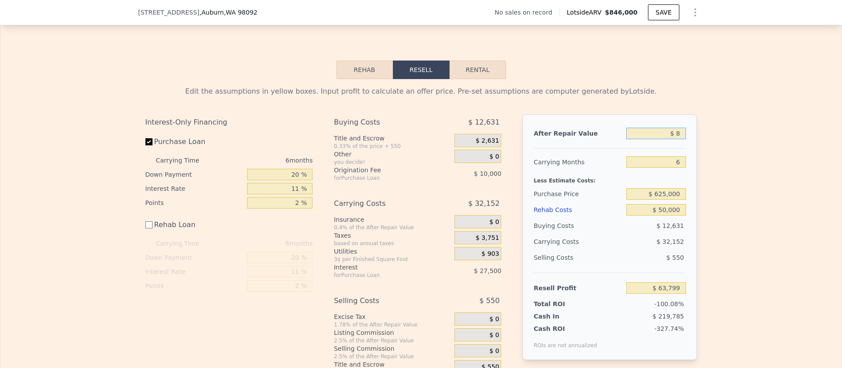  Describe the element at coordinates (392, 333) in the screenshot. I see `div: Listing Commission` at that location.